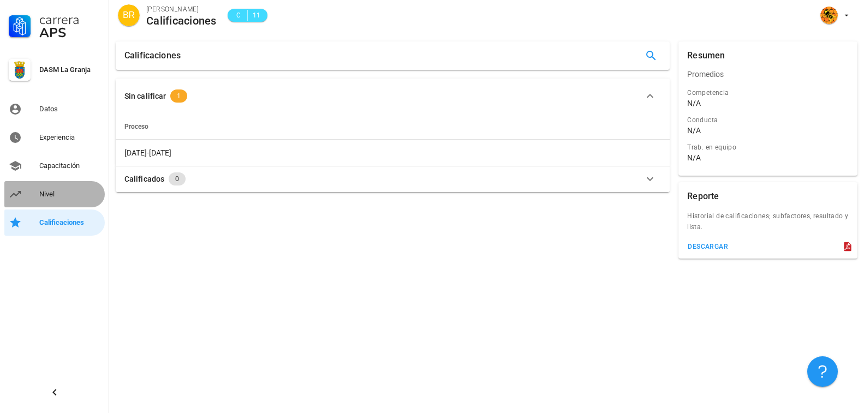  I want to click on span: 0, so click(177, 179).